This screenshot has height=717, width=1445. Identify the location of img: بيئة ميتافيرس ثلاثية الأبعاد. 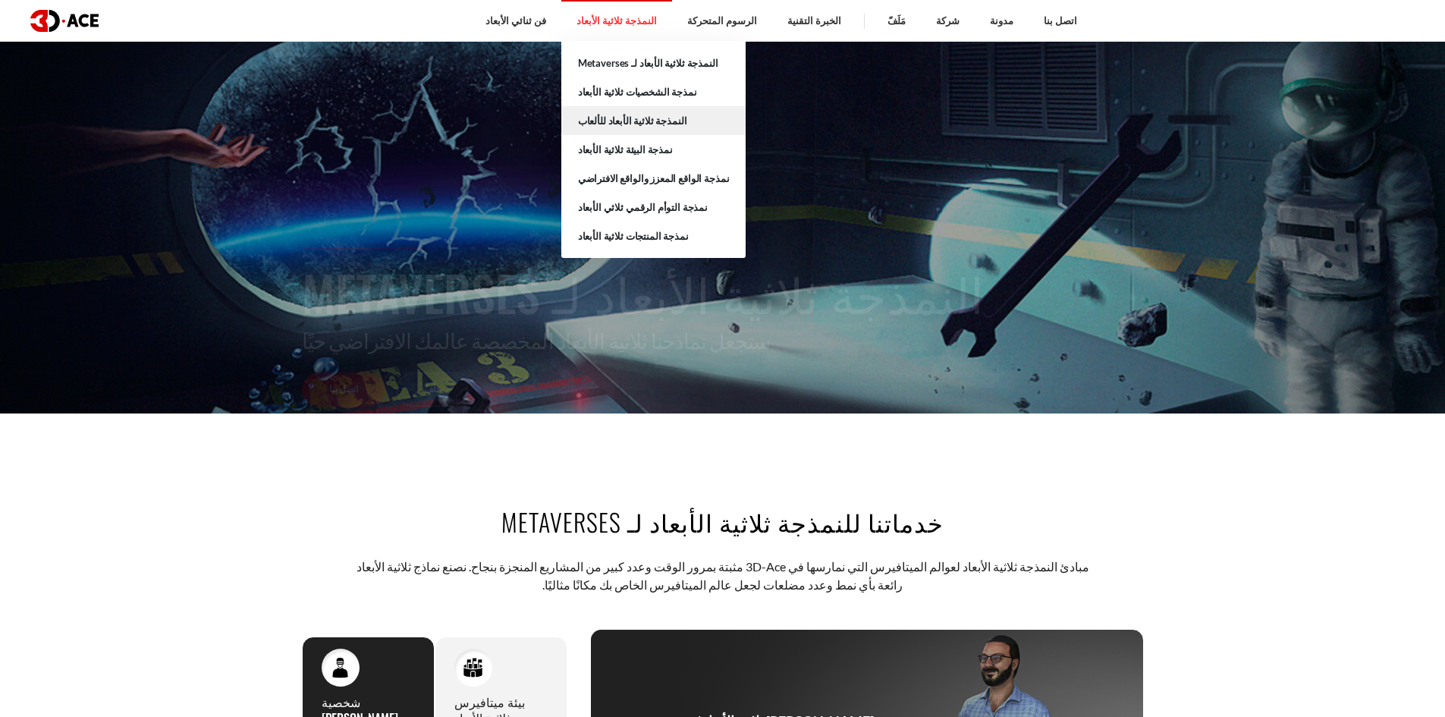
(472, 667).